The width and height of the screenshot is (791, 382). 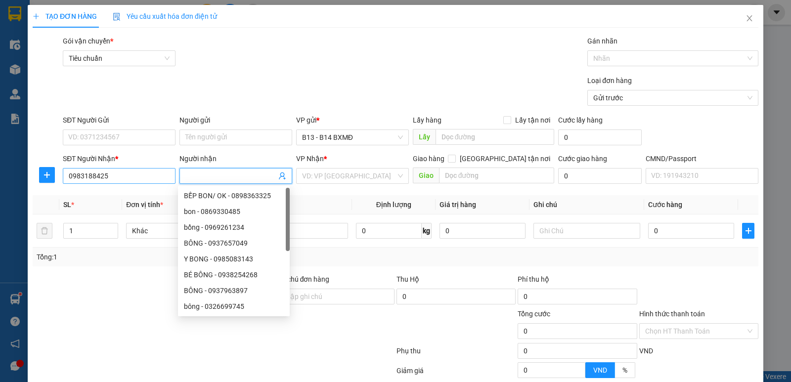 What do you see at coordinates (427, 231) in the screenshot?
I see `span: kg` at bounding box center [427, 231].